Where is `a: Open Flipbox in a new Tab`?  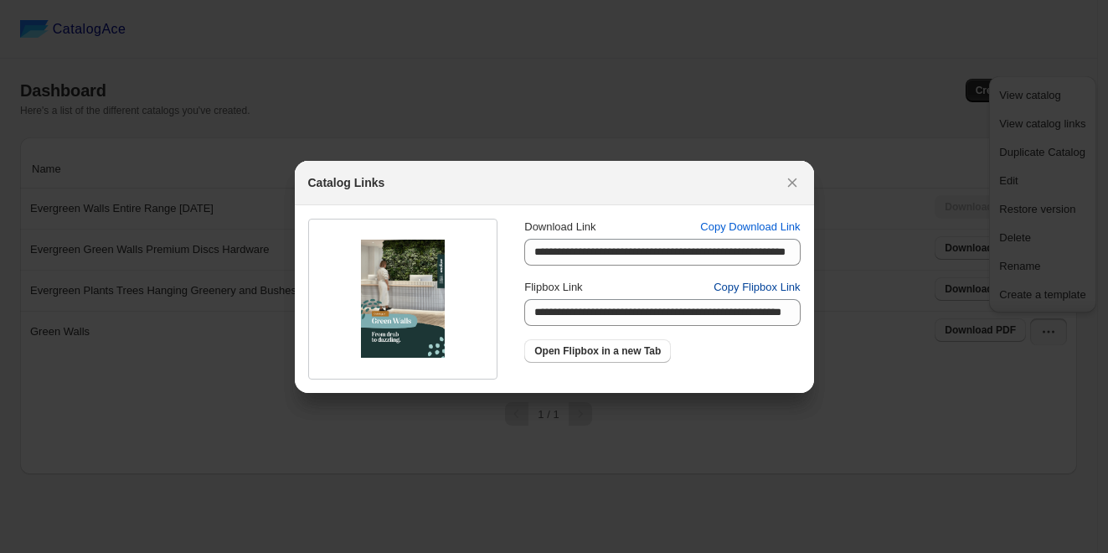
a: Open Flipbox in a new Tab is located at coordinates (597, 351).